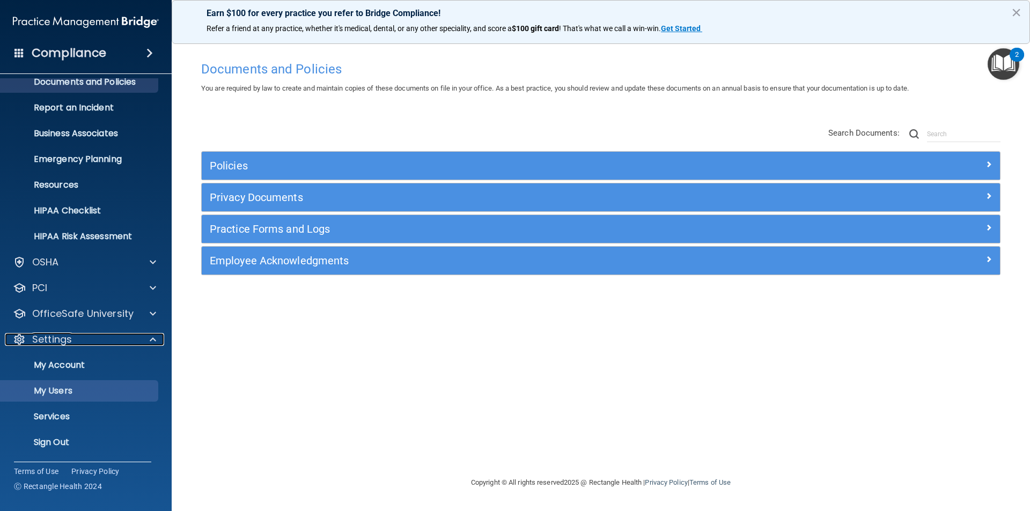 Image resolution: width=1030 pixels, height=511 pixels. Describe the element at coordinates (536, 28) in the screenshot. I see `strong: $100 gift card` at that location.